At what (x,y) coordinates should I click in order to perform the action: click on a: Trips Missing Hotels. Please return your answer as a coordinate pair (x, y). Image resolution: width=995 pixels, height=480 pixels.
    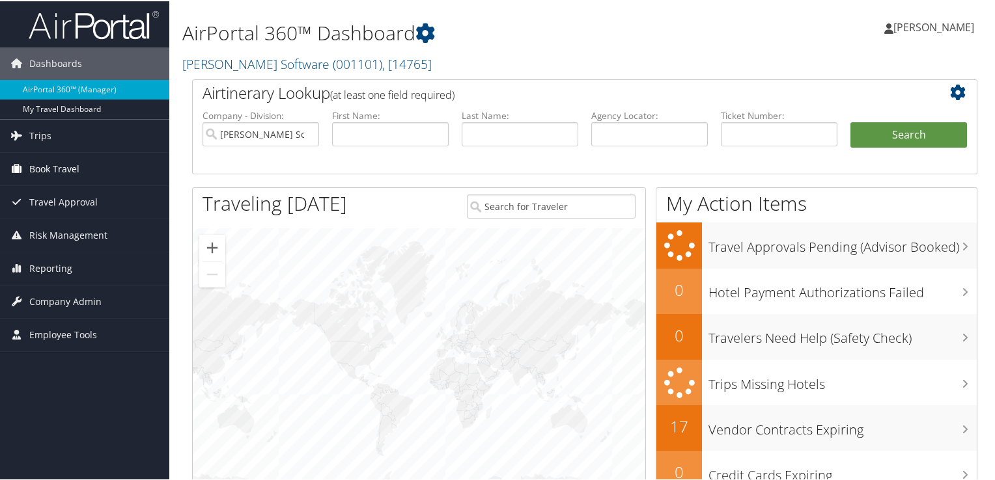
    Looking at the image, I should click on (816, 382).